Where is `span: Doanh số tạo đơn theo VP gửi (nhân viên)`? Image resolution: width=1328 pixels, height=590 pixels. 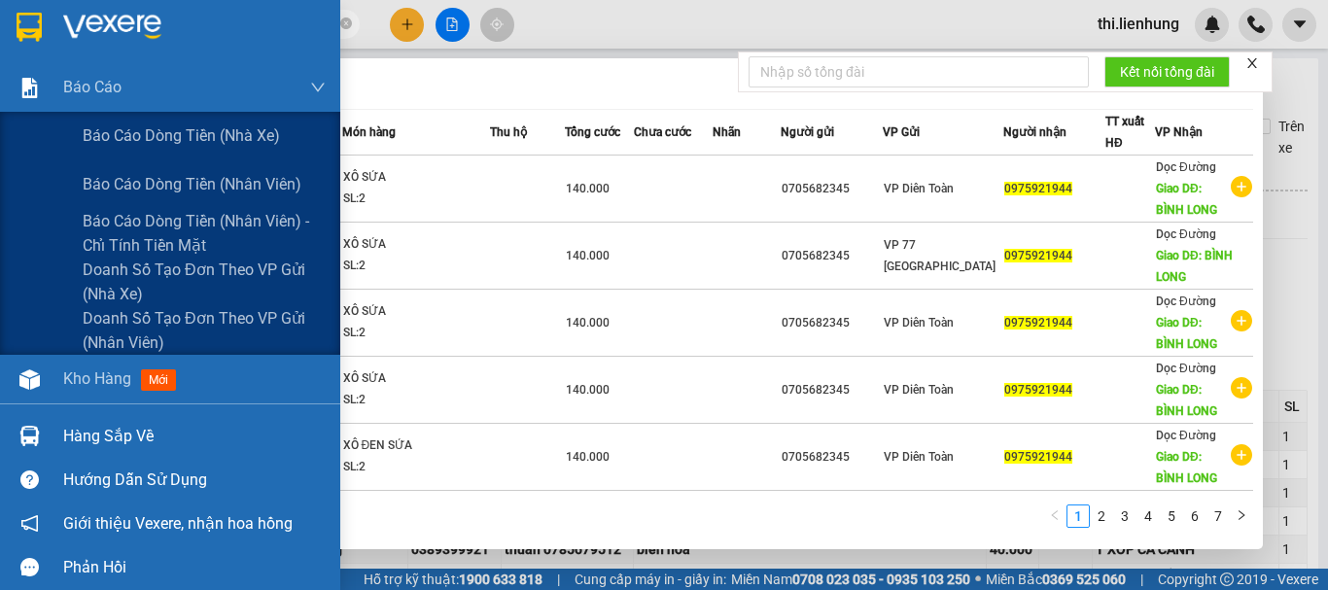
span: Doanh số tạo đơn theo VP gửi (nhân viên) is located at coordinates (204, 330).